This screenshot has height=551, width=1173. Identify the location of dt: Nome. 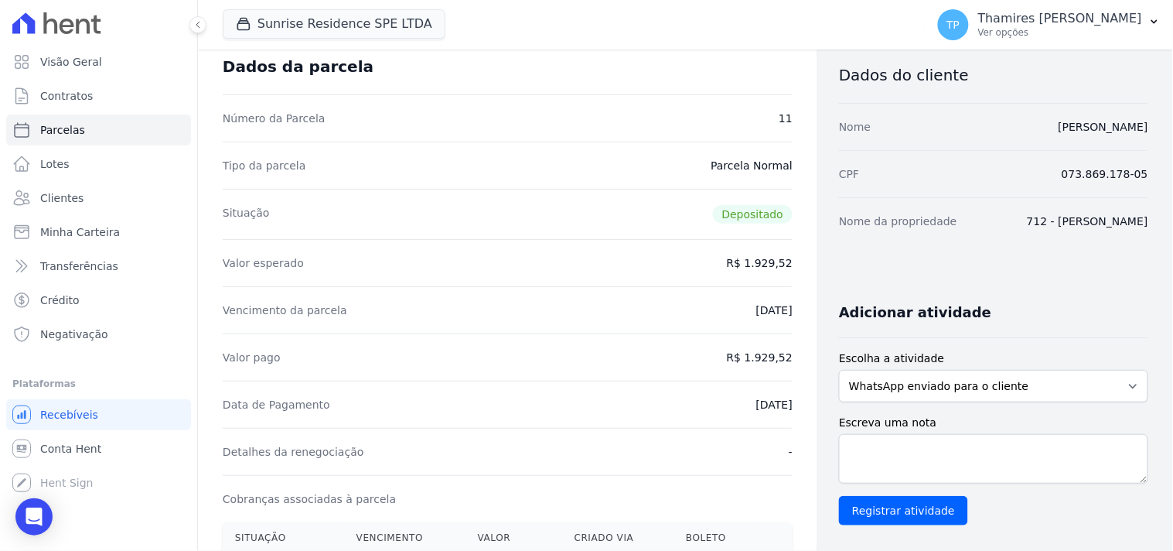
(854, 127).